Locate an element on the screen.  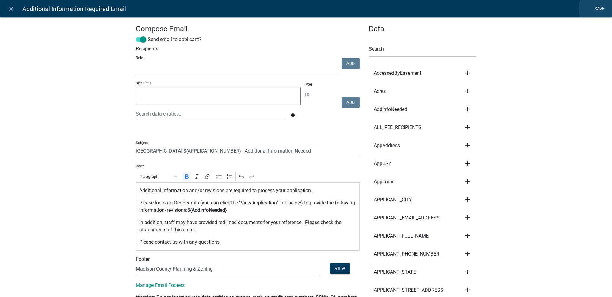
span: AppEmail is located at coordinates (384, 182).